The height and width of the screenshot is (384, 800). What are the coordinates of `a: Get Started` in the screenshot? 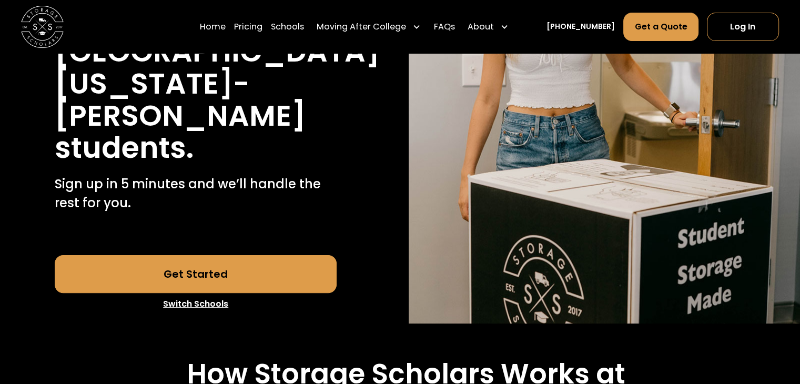 It's located at (196, 274).